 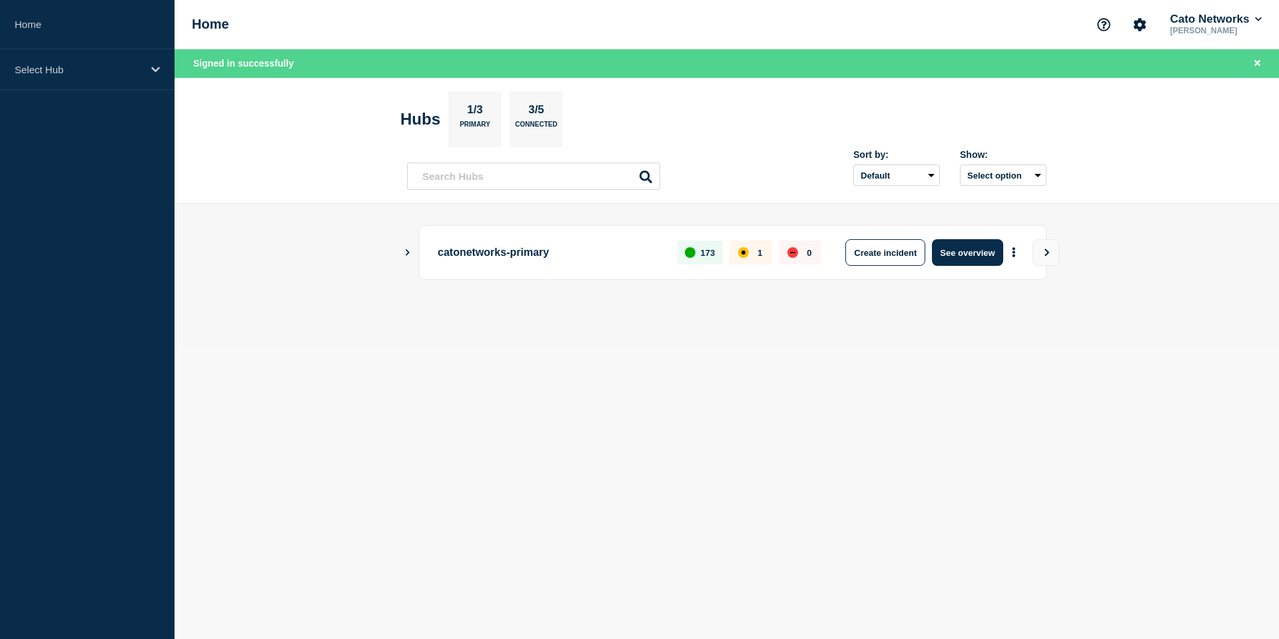 I want to click on p: 1, so click(x=759, y=252).